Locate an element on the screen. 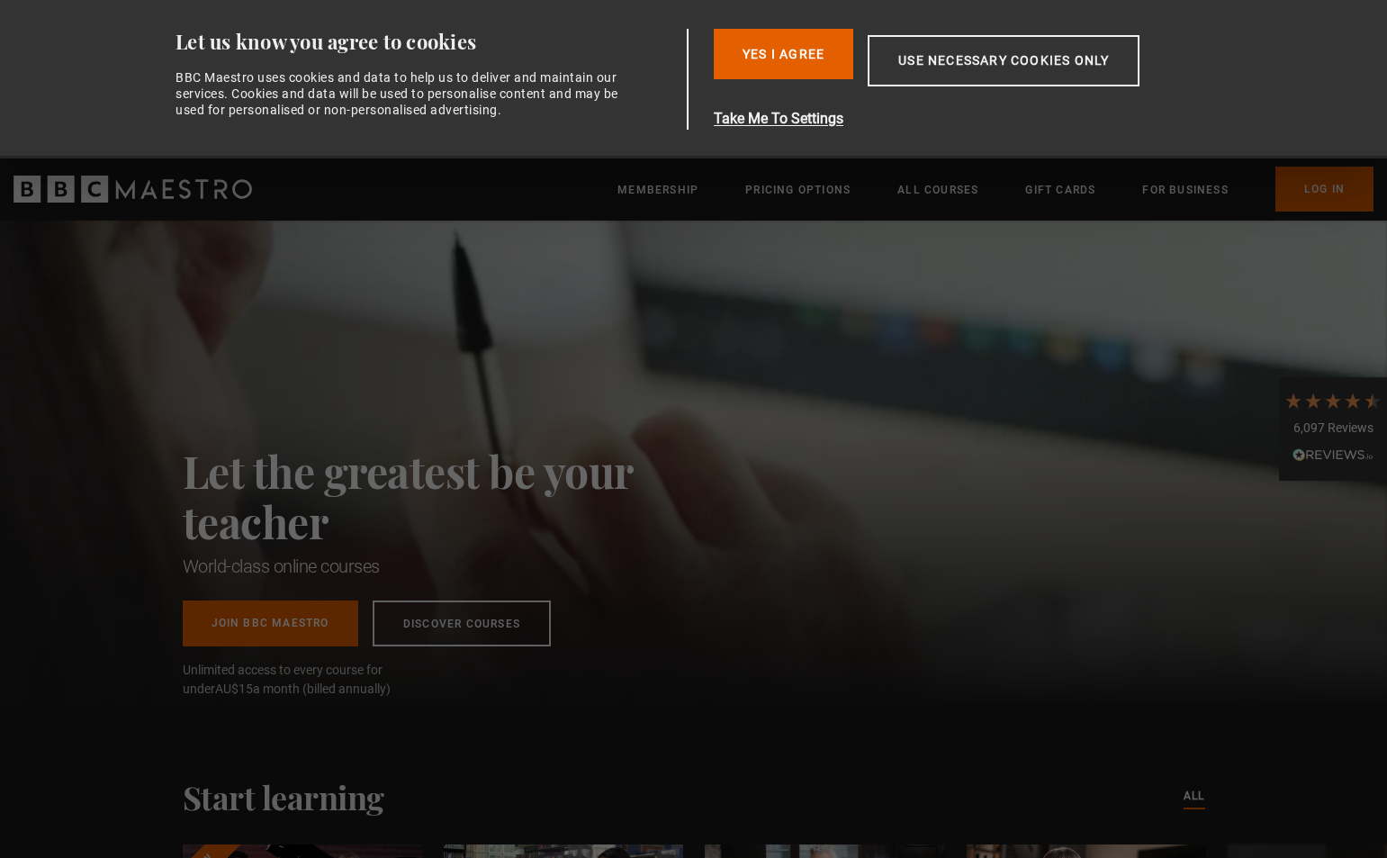  a: For business is located at coordinates (1184, 190).